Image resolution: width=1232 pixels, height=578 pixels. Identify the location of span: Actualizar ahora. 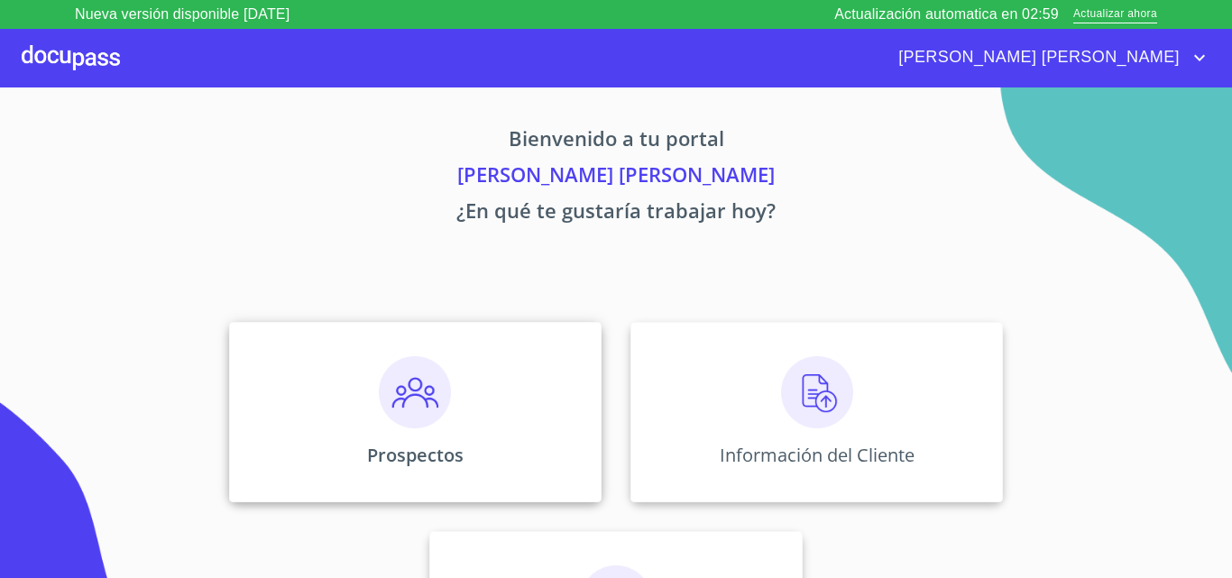
(1115, 14).